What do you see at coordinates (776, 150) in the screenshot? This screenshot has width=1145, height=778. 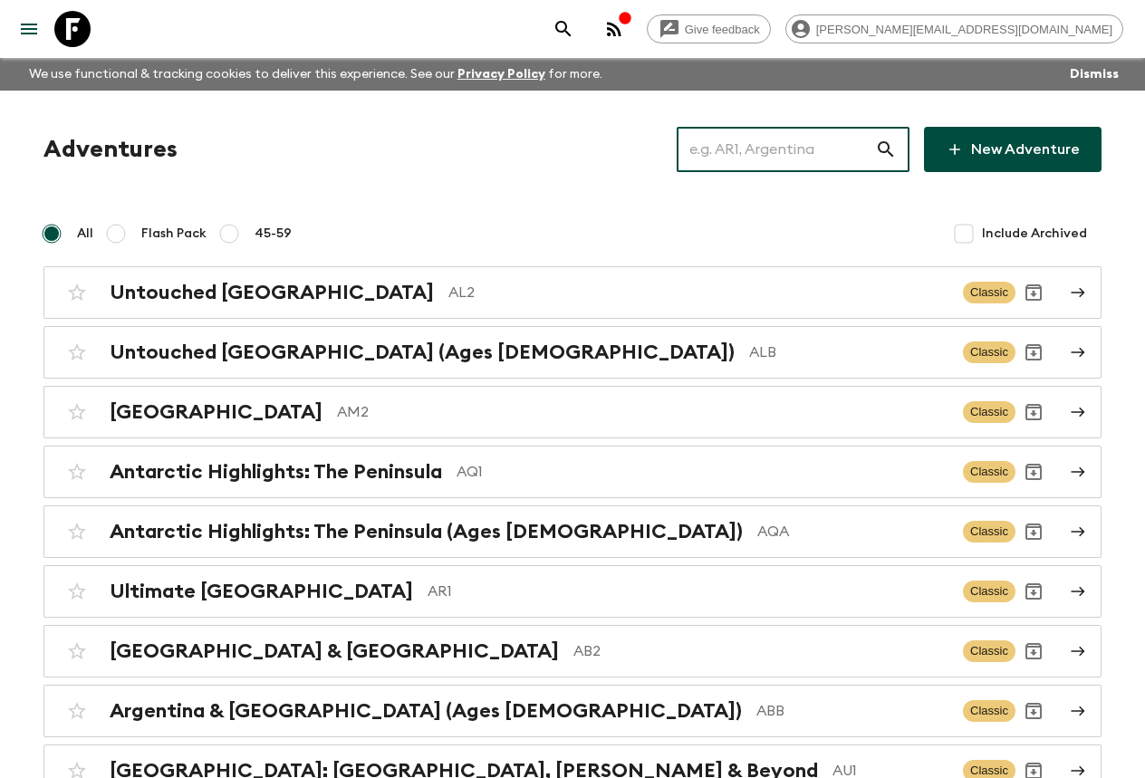 I see `input: e.g. AR1, Argentina` at bounding box center [776, 150].